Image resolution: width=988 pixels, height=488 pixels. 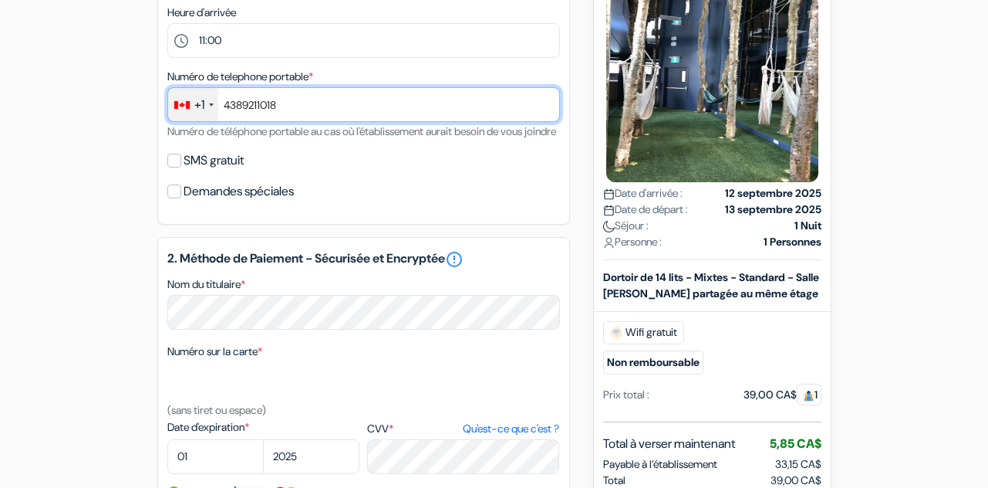 What do you see at coordinates (808, 395) in the screenshot?
I see `img: guest.svg` at bounding box center [808, 395].